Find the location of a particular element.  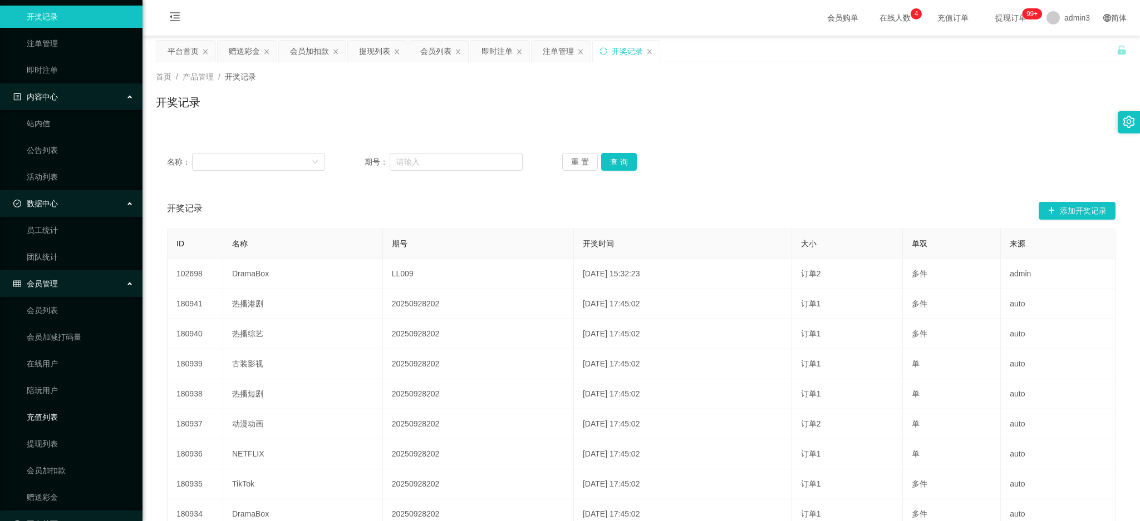

i: 图标: unlock is located at coordinates (1121, 50).